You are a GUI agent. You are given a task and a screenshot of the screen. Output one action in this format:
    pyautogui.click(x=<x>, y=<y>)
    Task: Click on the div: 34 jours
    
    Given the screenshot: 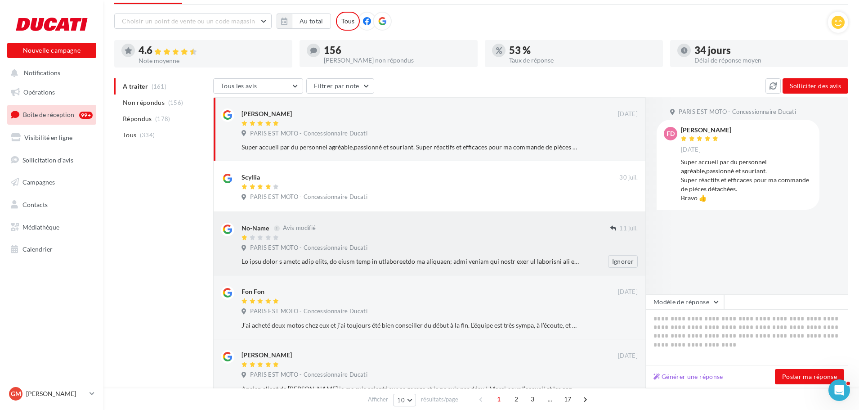 What is the action you would take?
    pyautogui.click(x=767, y=50)
    